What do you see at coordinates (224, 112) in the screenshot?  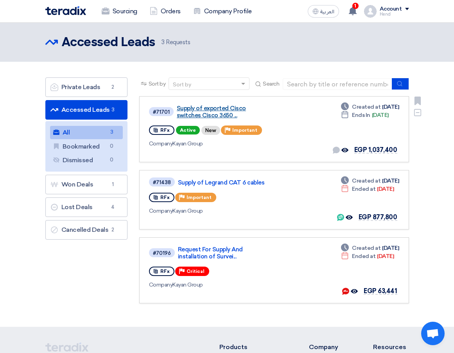 I see `a: Supply of exported Cisco switches Cisco 3650 ...` at bounding box center [224, 112].